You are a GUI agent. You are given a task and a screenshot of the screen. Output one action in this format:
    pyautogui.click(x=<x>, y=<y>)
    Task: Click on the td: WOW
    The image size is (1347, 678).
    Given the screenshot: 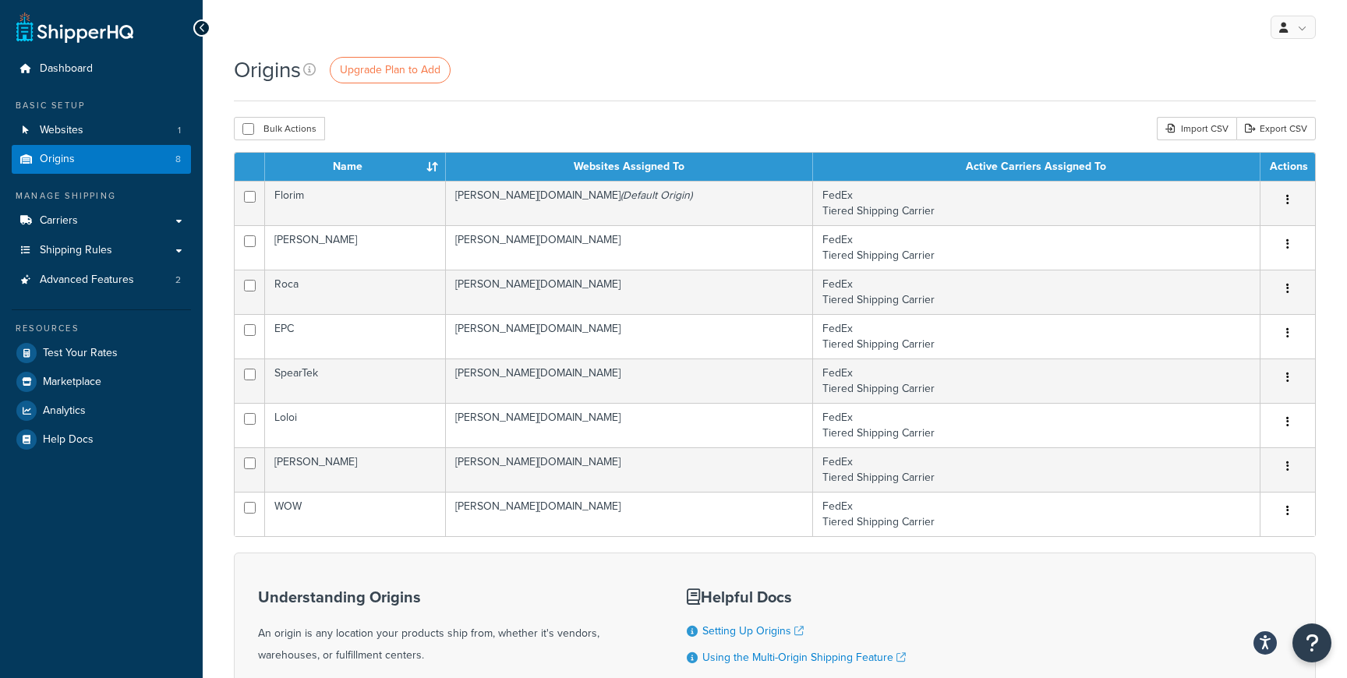 What is the action you would take?
    pyautogui.click(x=355, y=514)
    